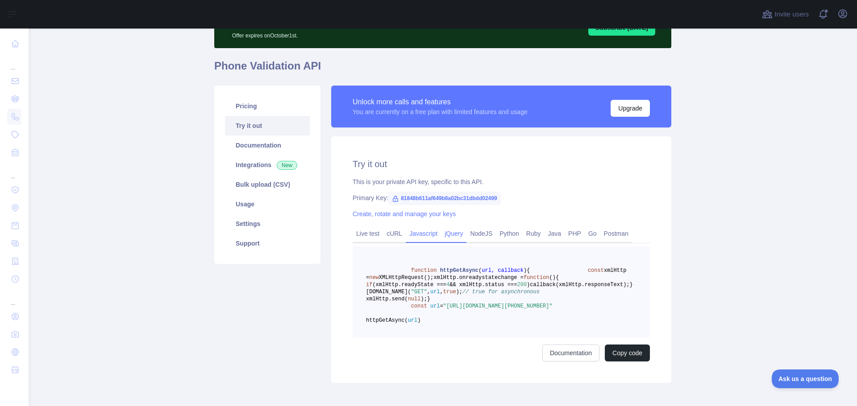 The width and height of the screenshot is (857, 406). I want to click on a: Postman, so click(616, 234).